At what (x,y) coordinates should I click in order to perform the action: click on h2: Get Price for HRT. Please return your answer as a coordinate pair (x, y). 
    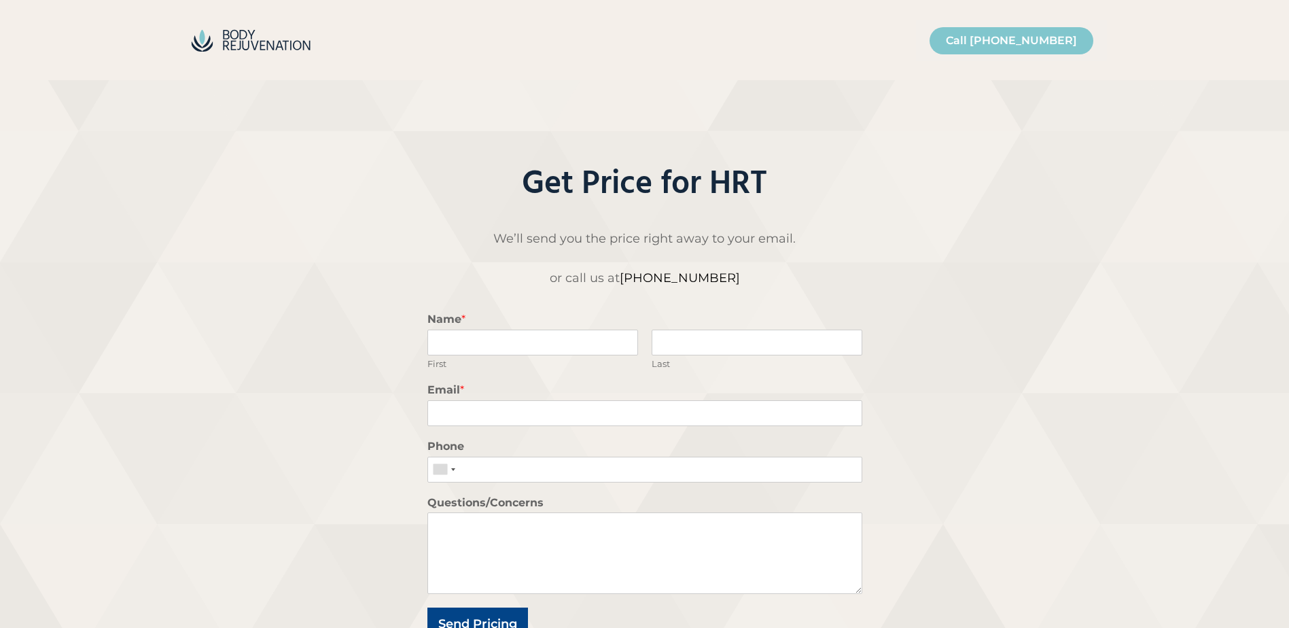
    Looking at the image, I should click on (645, 184).